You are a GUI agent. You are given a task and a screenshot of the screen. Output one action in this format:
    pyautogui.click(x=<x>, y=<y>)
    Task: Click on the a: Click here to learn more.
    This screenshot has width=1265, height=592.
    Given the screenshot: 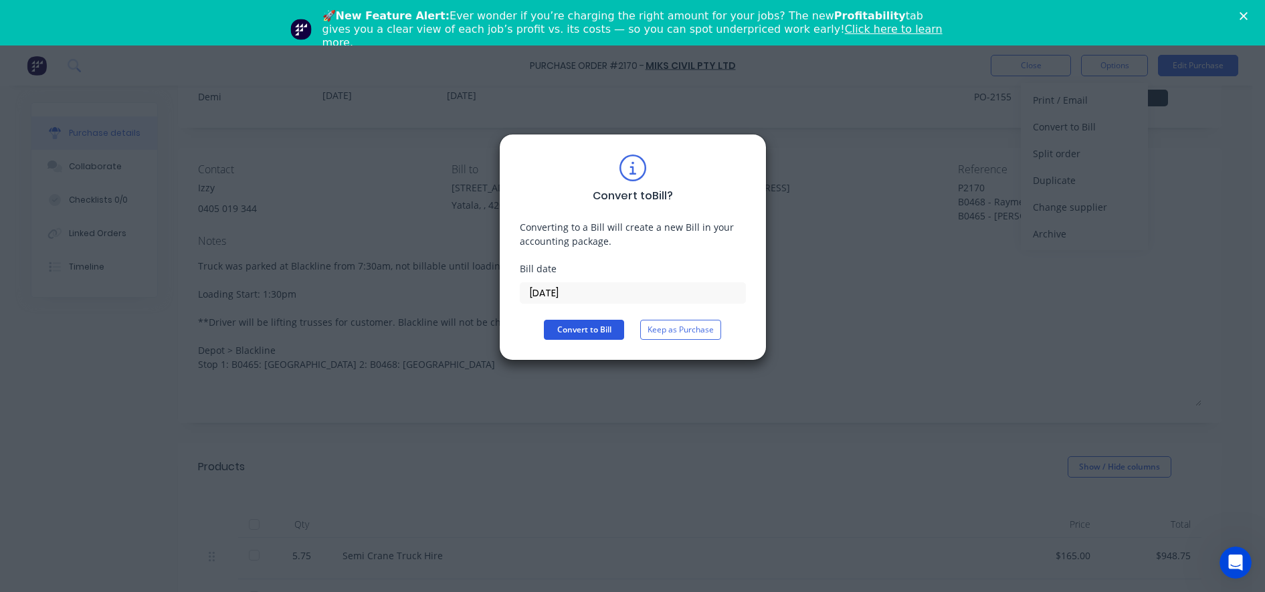 What is the action you would take?
    pyautogui.click(x=632, y=35)
    